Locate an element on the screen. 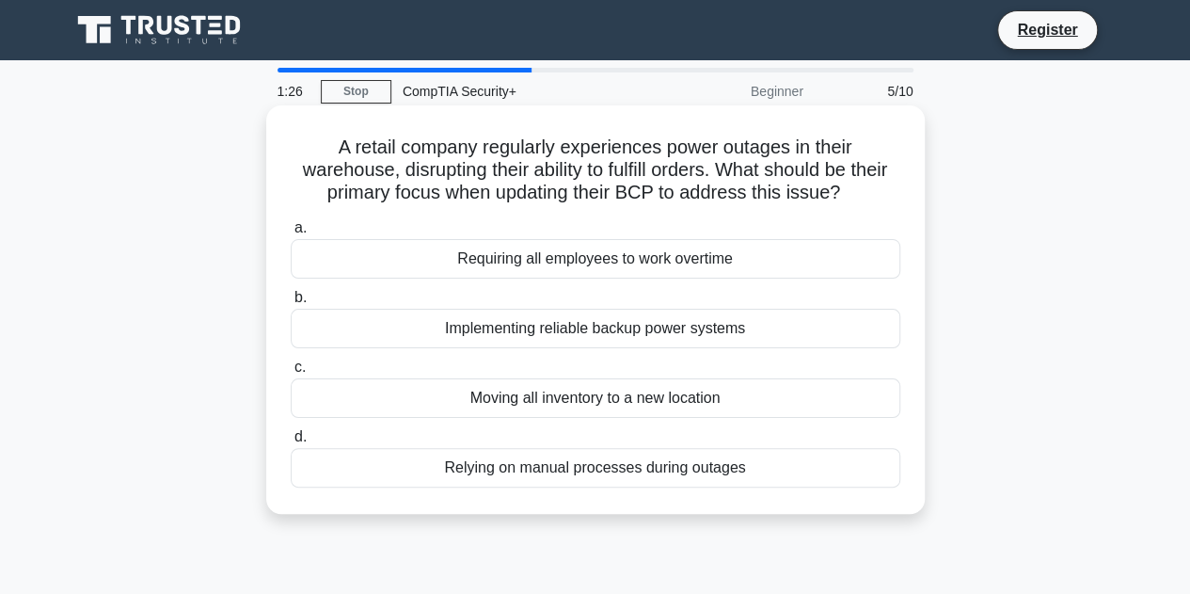  h5: A retail company regularly experiences power outages in their warehouse, disrupting their ability... is located at coordinates (595, 170).